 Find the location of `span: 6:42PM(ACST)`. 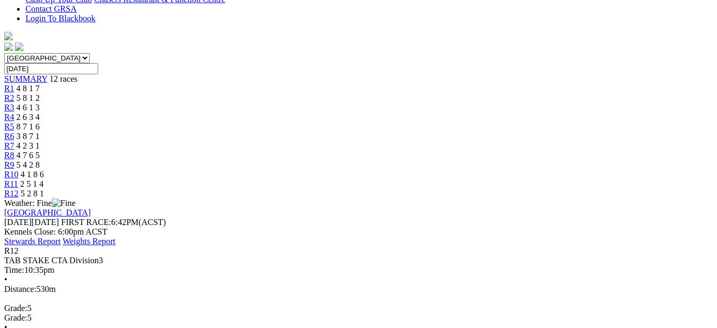

span: 6:42PM(ACST) is located at coordinates (114, 222).